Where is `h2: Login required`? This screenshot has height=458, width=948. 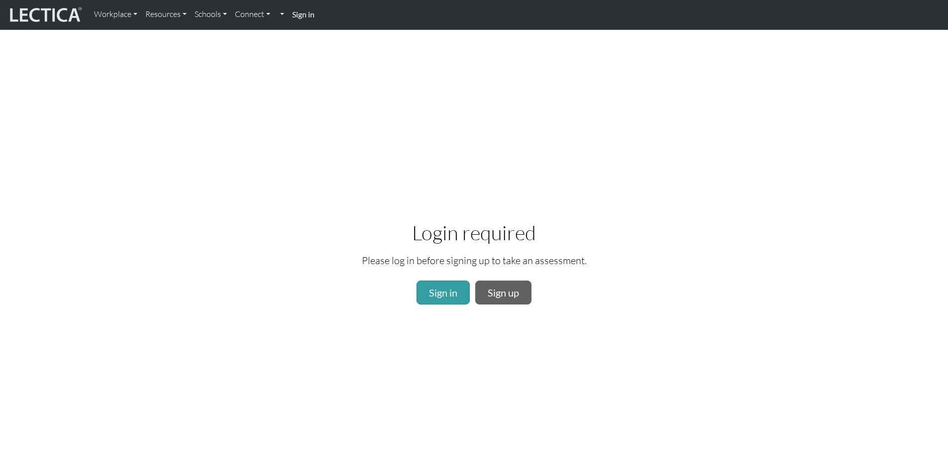
h2: Login required is located at coordinates (474, 233).